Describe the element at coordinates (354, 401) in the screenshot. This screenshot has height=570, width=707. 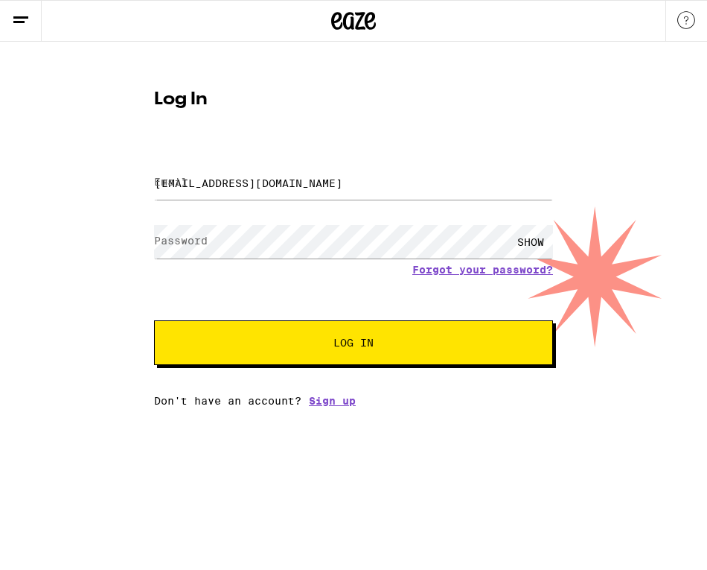
I see `div: Don't have an account?` at that location.